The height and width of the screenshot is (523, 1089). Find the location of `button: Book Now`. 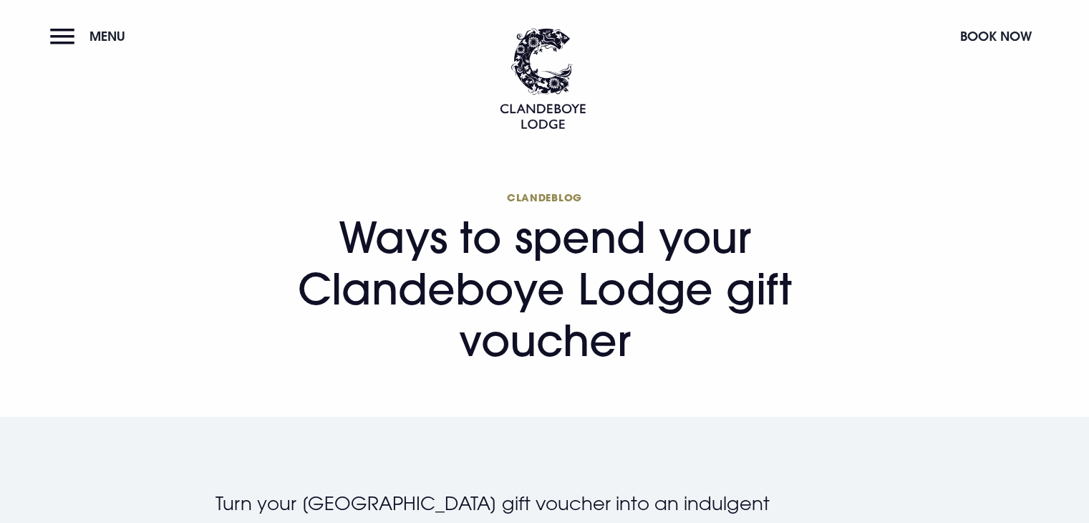

button: Book Now is located at coordinates (996, 36).